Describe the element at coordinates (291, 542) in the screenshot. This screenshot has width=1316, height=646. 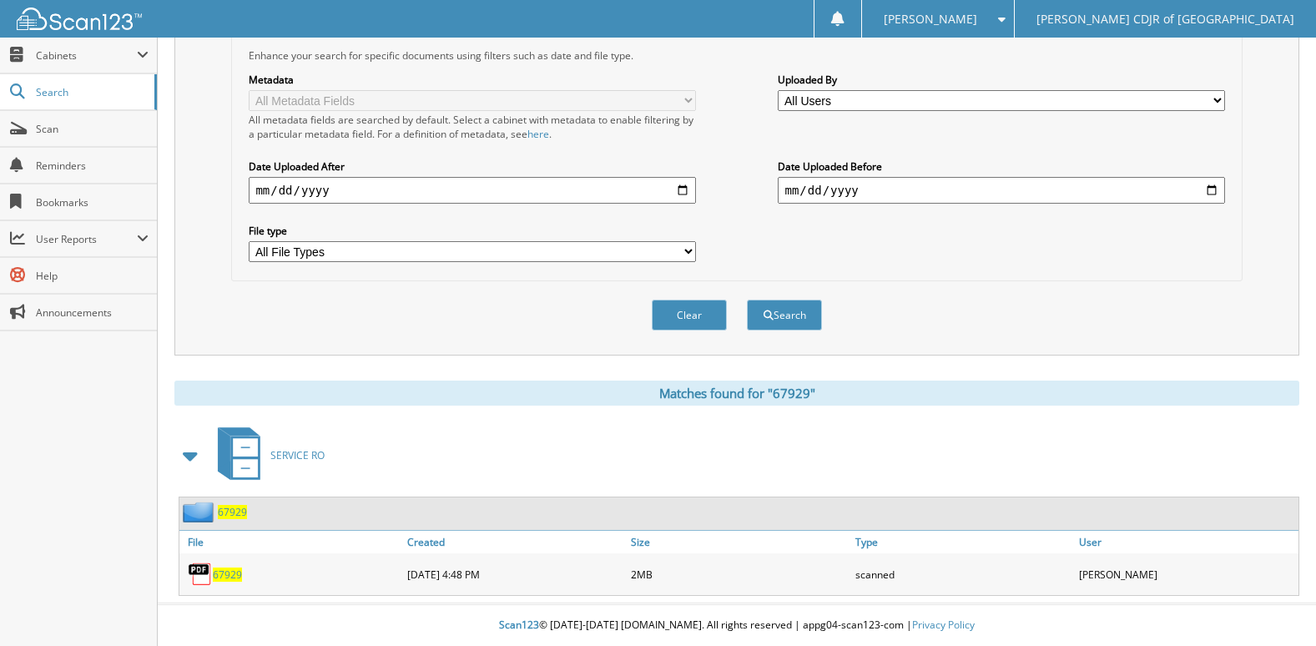
I see `a: File` at that location.